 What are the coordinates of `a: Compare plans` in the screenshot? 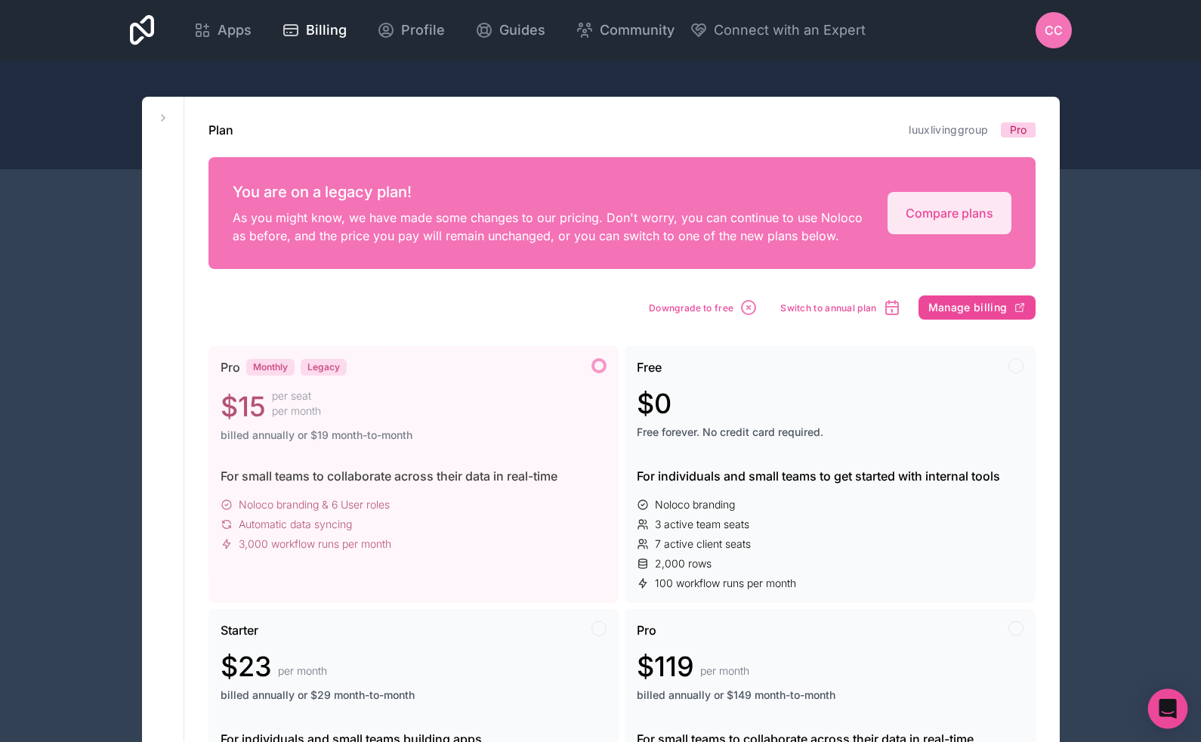 It's located at (950, 213).